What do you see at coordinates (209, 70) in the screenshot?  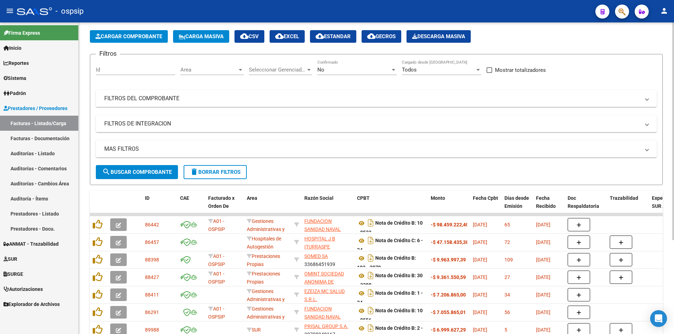 I see `span: Area` at bounding box center [209, 70].